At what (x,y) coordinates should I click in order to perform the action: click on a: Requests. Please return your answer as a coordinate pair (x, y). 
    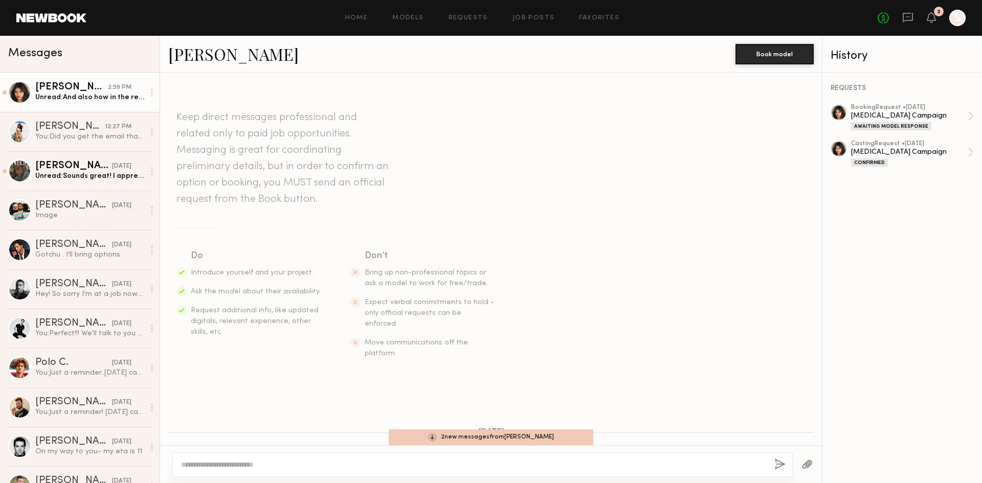
    Looking at the image, I should click on (468, 18).